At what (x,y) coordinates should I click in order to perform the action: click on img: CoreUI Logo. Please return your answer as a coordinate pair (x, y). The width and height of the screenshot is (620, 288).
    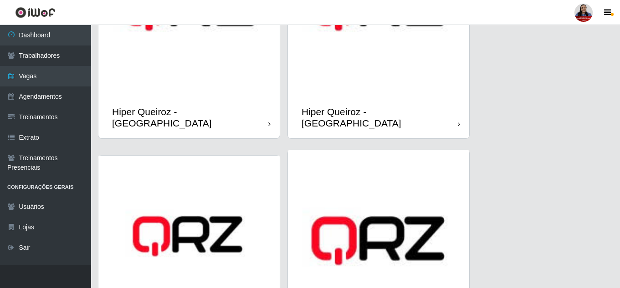
    Looking at the image, I should click on (35, 12).